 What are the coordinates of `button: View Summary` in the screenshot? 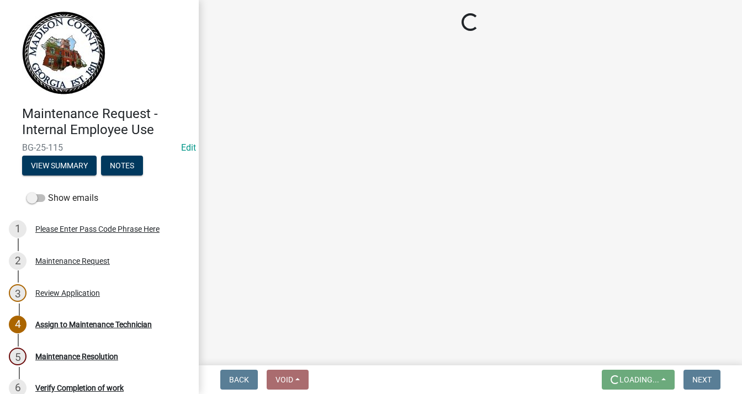 It's located at (59, 166).